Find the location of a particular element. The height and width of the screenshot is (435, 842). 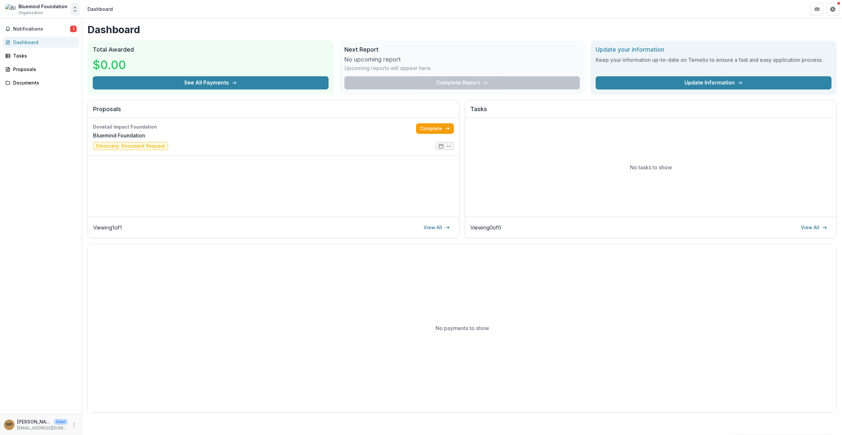

h2: Total Awarded is located at coordinates (210, 50).